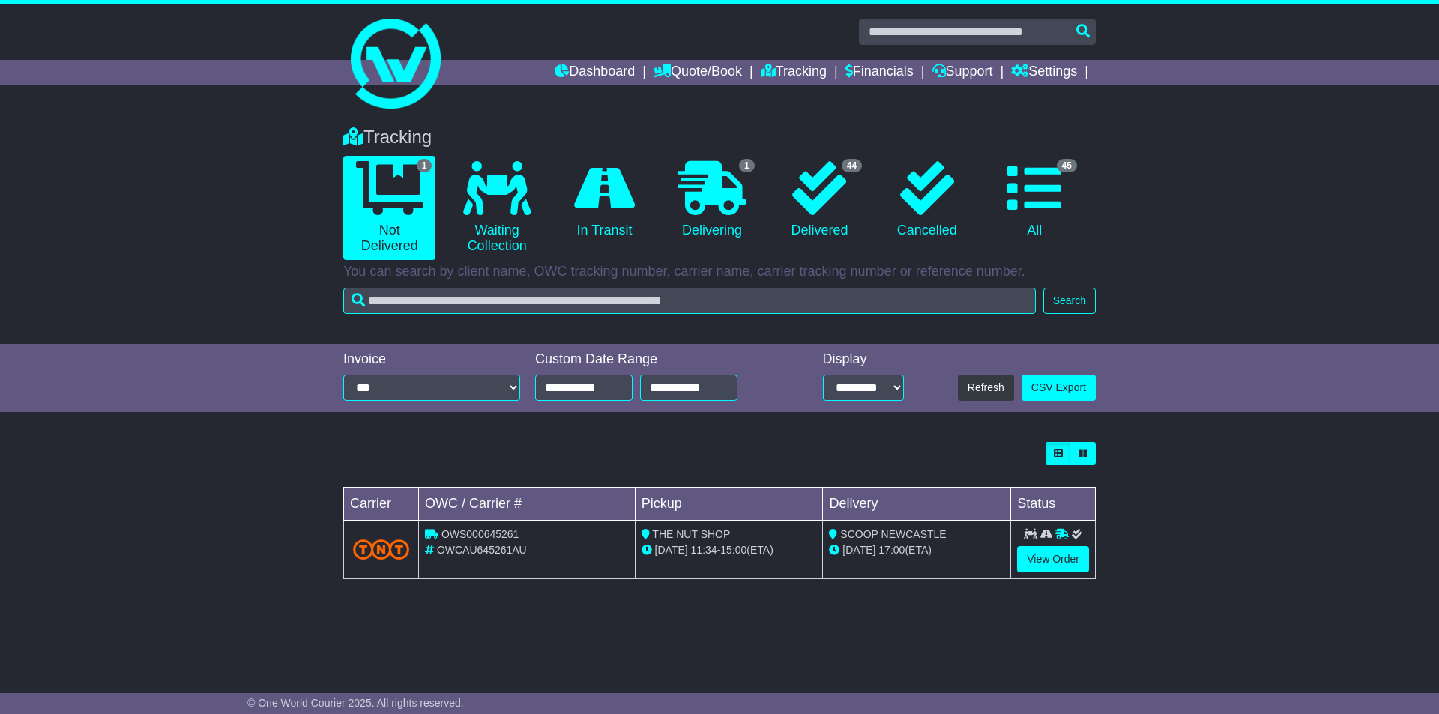  Describe the element at coordinates (852, 166) in the screenshot. I see `span: 44` at that location.